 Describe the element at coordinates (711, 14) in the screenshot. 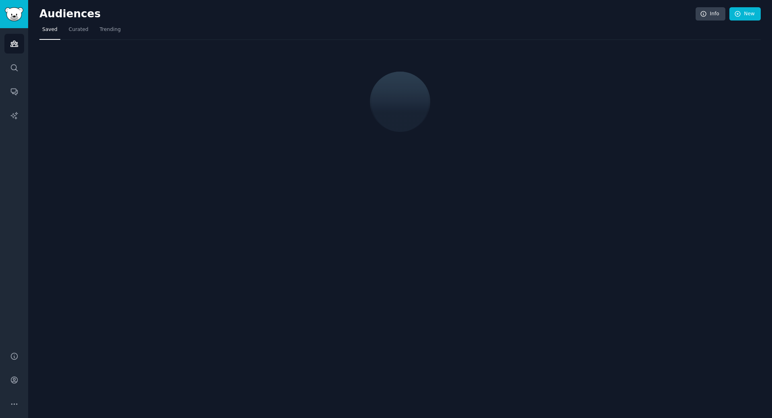

I see `a: Info` at that location.